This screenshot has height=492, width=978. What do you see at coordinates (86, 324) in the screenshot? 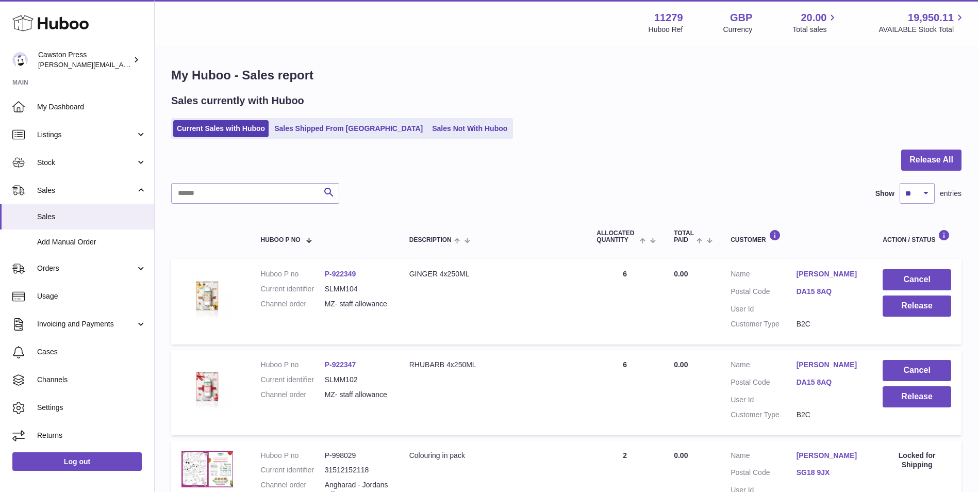
I see `span: Invoicing and Payments` at bounding box center [86, 324].